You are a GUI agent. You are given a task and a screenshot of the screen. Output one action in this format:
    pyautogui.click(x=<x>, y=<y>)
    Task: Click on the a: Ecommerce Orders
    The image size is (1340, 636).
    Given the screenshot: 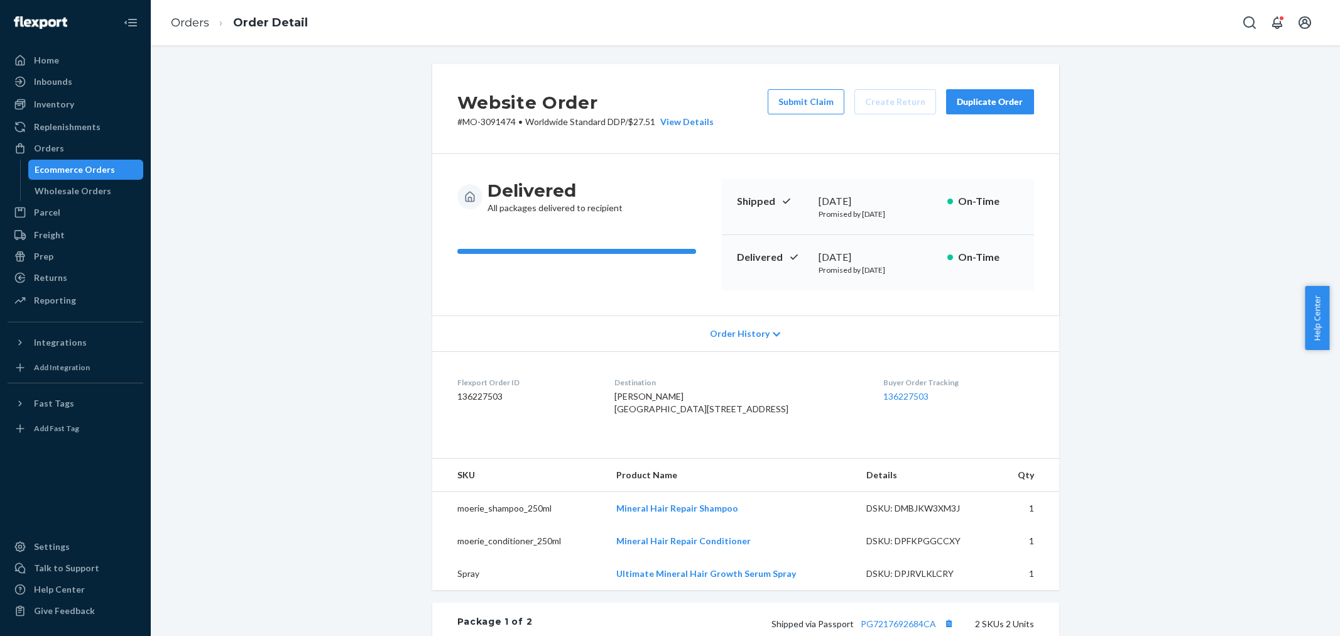 What is the action you would take?
    pyautogui.click(x=86, y=170)
    